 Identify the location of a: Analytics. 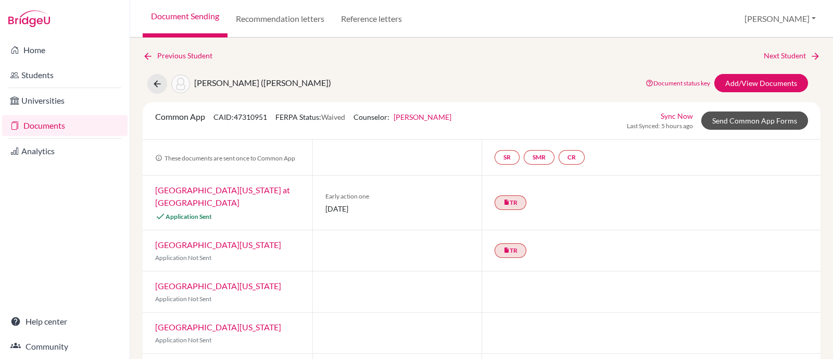
(65, 151).